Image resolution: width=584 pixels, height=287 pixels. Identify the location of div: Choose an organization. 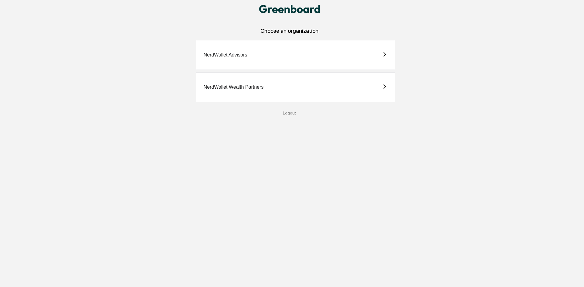
(289, 34).